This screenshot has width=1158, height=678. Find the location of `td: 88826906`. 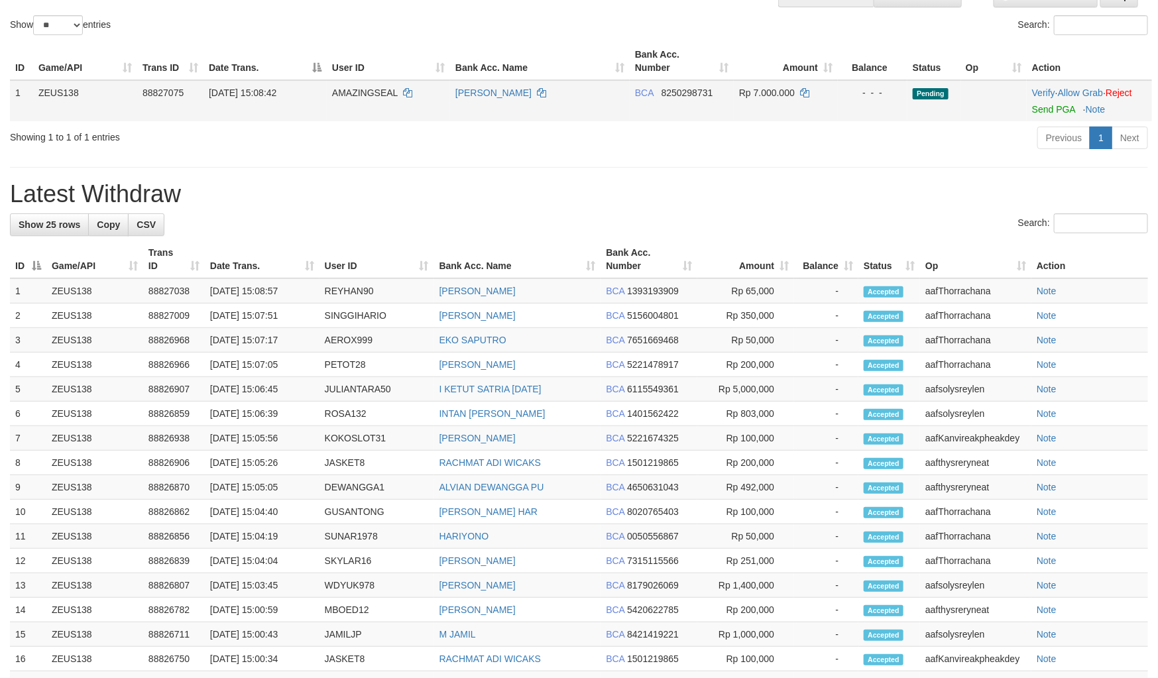

td: 88826906 is located at coordinates (174, 463).